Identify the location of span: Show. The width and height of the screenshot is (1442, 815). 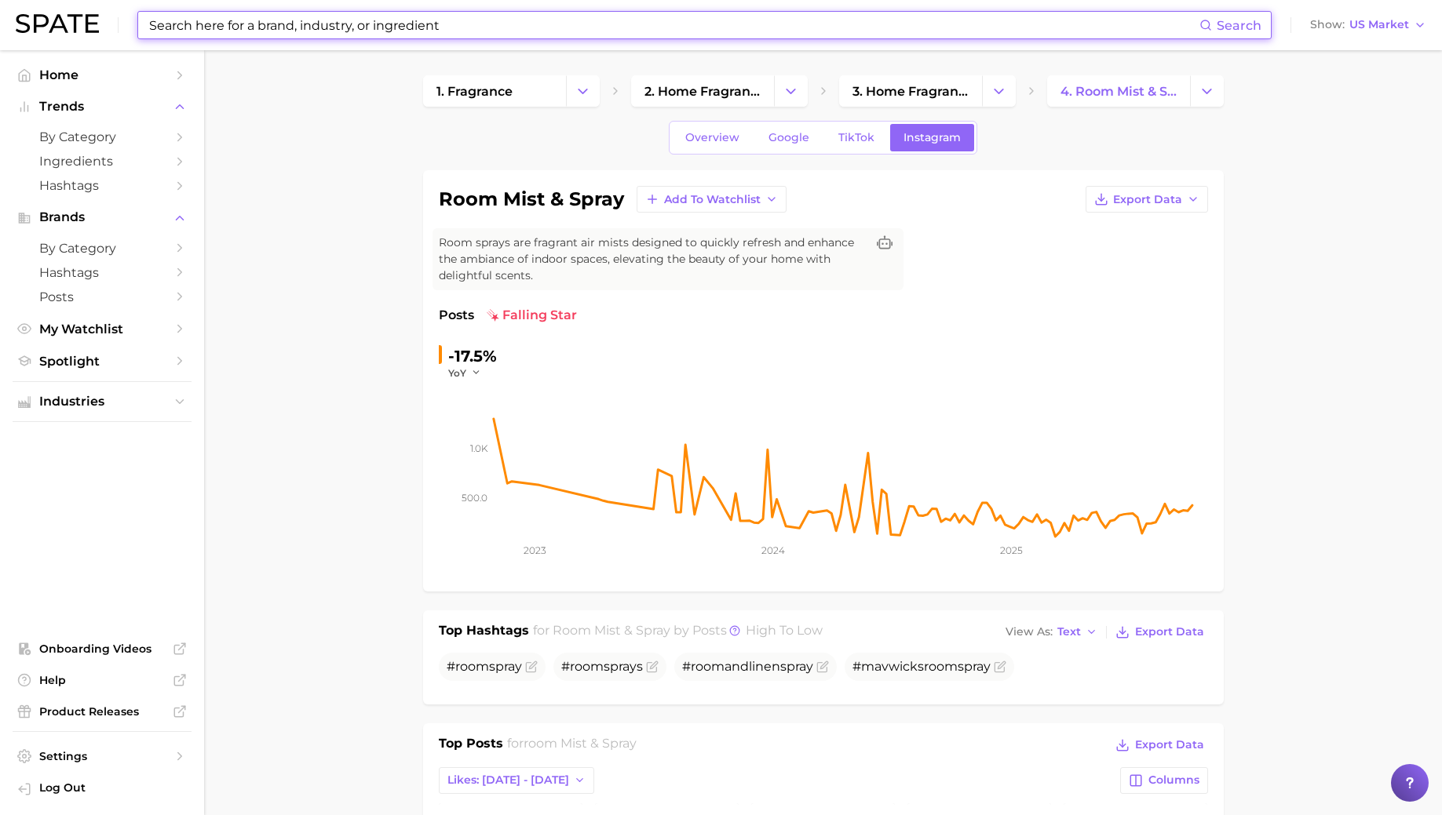
(1327, 24).